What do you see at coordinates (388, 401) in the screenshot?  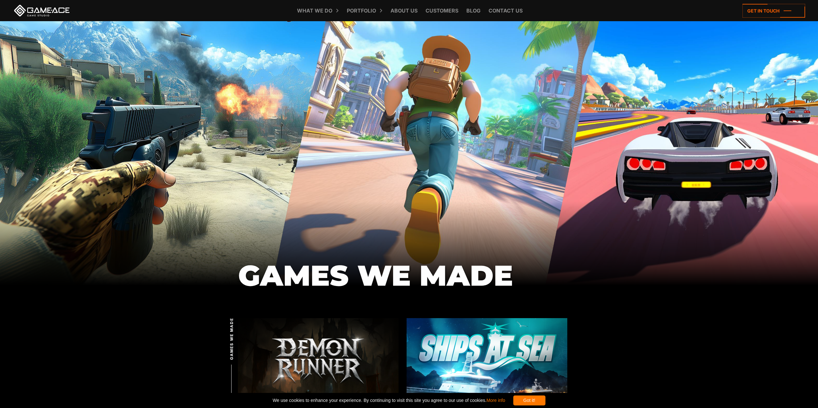 I see `span: We use cookies to enhance your experience. By continuing to visit this site you agree to our use ...` at bounding box center [388, 401].